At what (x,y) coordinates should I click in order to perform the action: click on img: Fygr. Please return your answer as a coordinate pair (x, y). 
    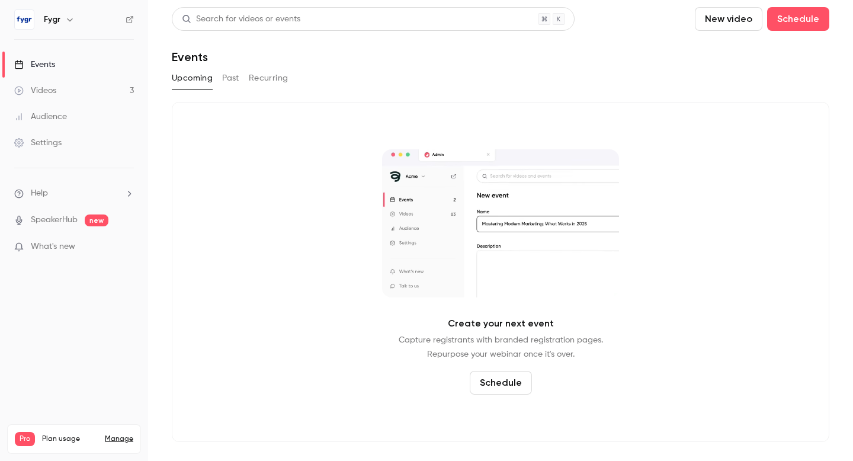
    Looking at the image, I should click on (24, 20).